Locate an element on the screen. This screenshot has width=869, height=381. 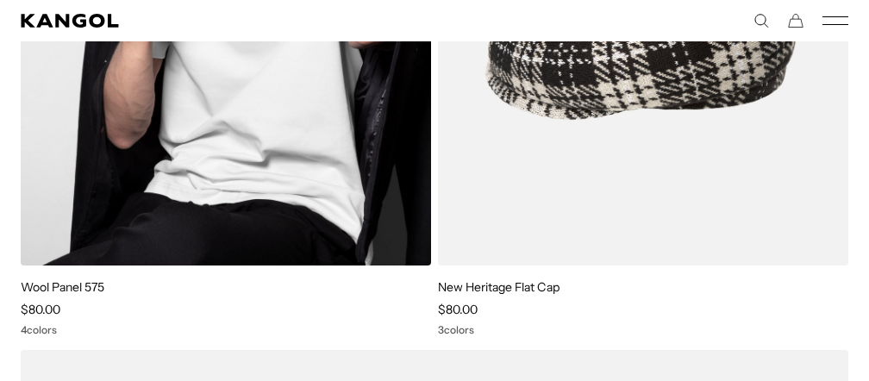
a: New Heritage Flat Cap is located at coordinates (498, 287).